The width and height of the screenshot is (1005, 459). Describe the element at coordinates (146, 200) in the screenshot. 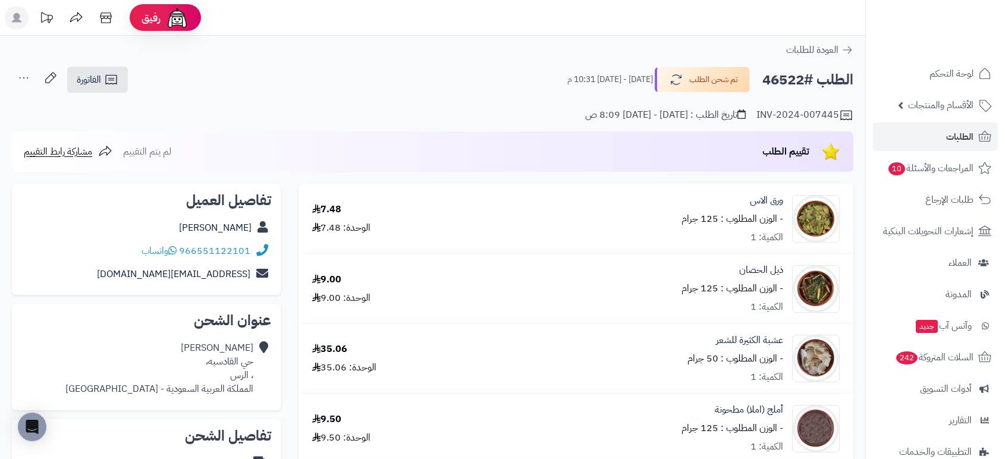

I see `h2: تفاصيل العميل` at that location.